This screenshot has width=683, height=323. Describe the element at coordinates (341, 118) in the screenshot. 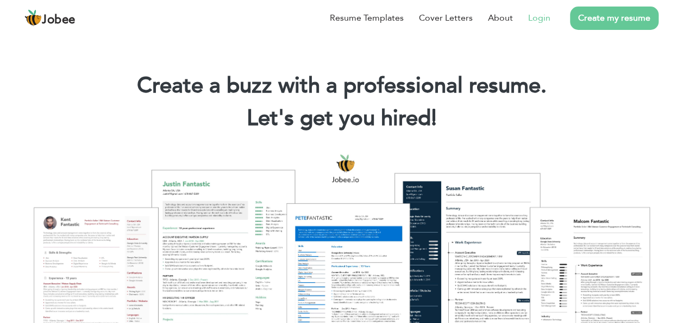

I see `h2: Let's` at that location.